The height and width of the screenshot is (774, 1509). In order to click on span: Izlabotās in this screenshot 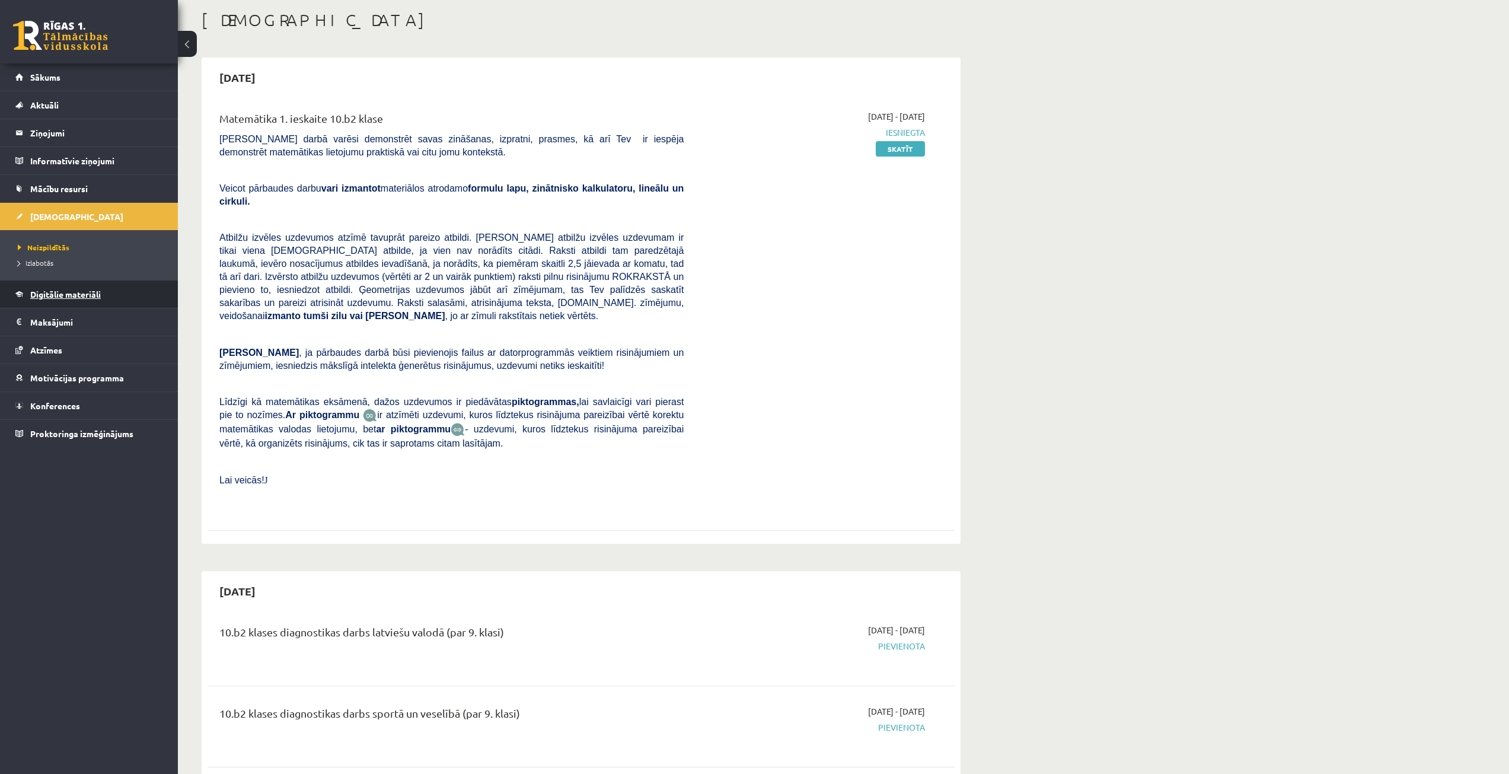, I will do `click(36, 263)`.